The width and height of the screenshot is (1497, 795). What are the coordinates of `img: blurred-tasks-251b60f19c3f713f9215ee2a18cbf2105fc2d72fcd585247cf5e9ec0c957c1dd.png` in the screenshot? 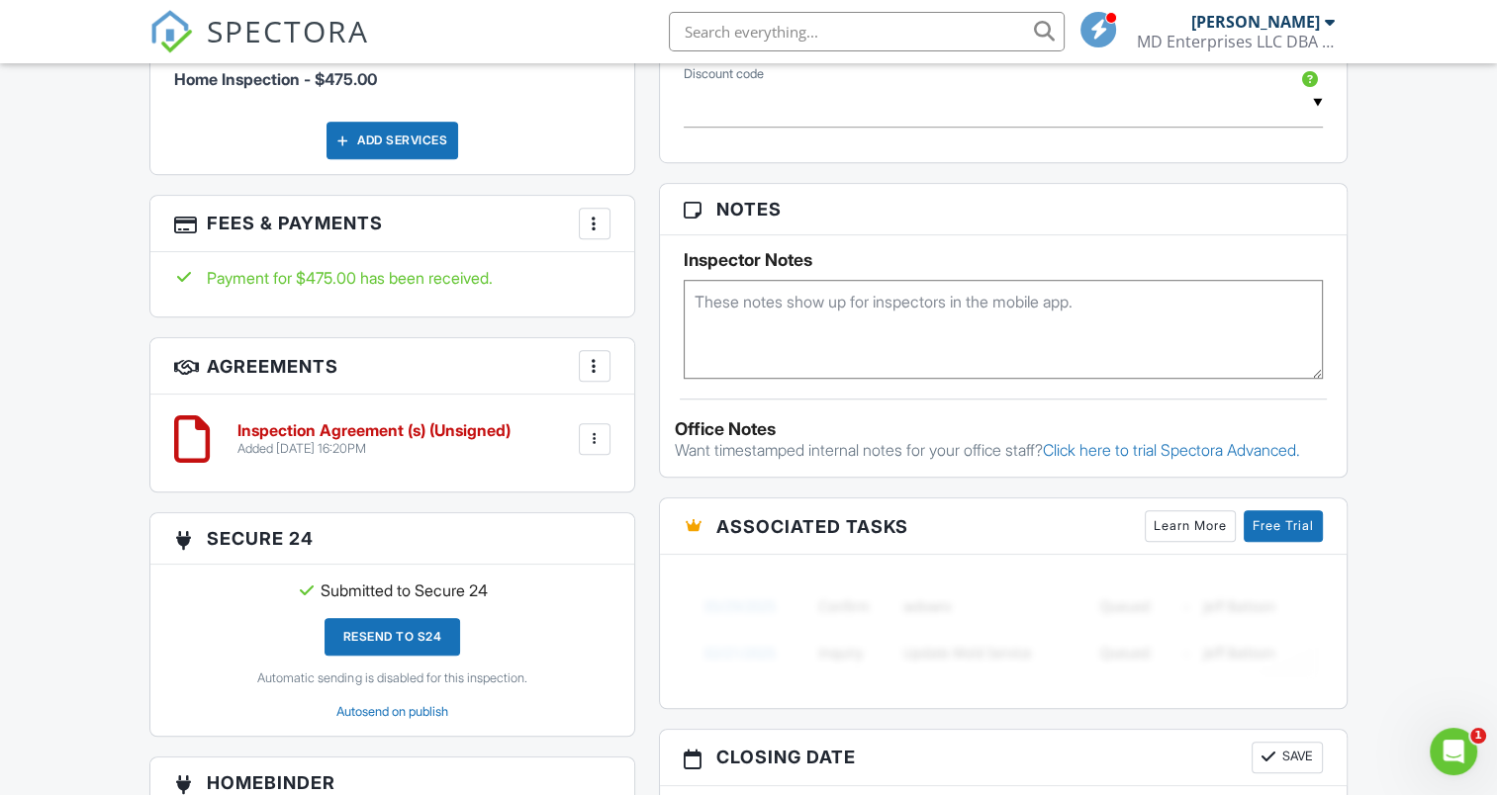 It's located at (1003, 628).